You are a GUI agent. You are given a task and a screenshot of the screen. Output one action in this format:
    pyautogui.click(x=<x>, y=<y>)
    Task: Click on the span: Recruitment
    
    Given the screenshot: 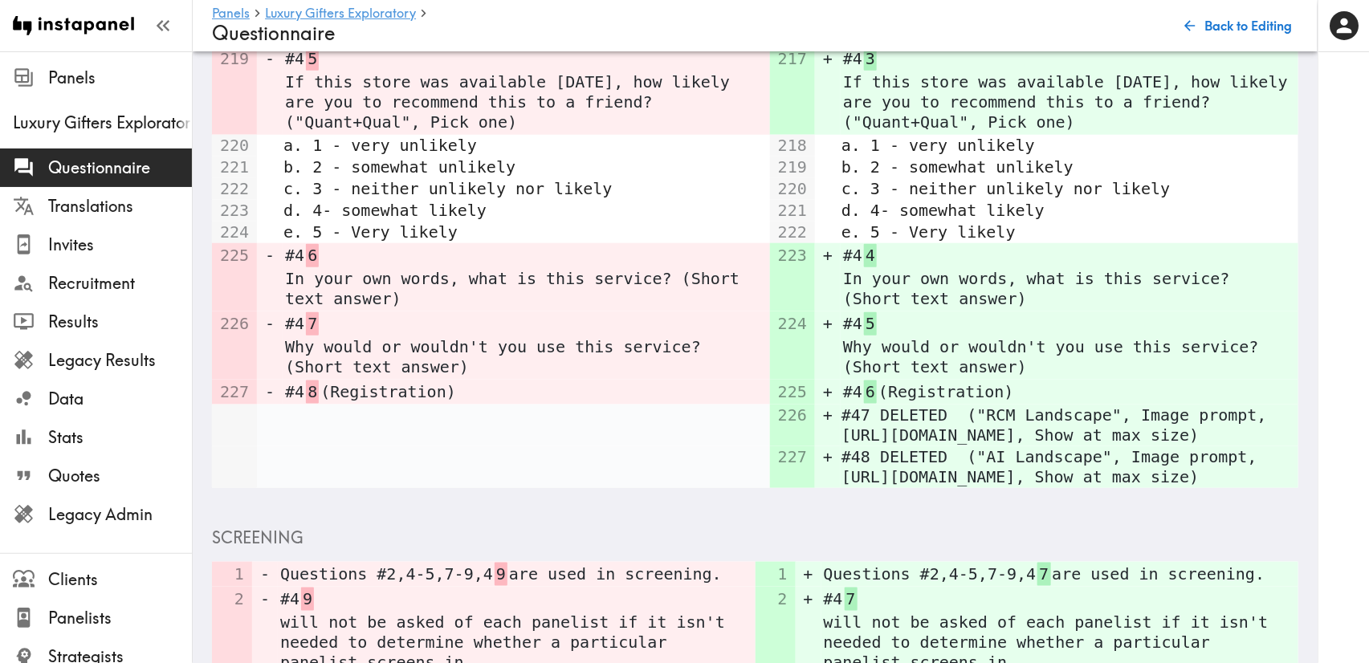 What is the action you would take?
    pyautogui.click(x=120, y=284)
    